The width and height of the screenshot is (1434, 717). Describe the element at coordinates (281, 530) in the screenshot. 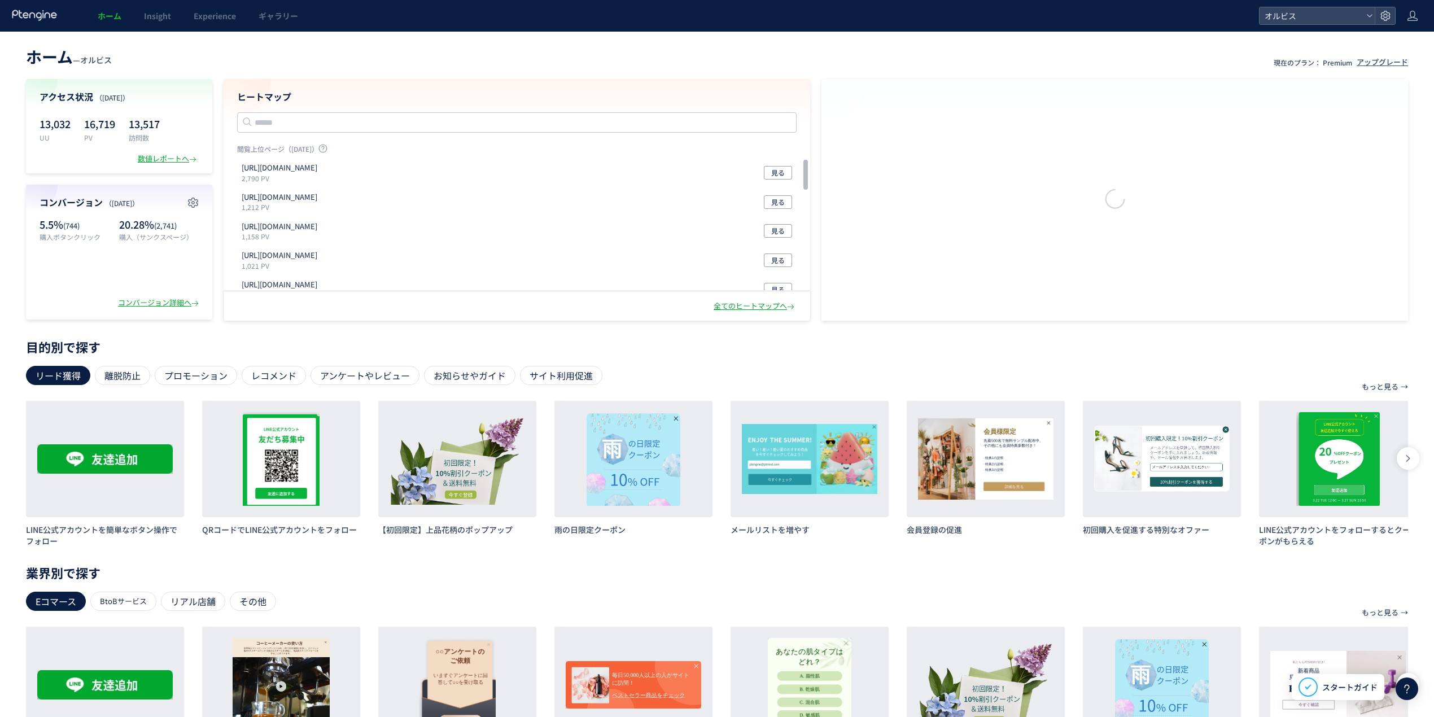

I see `h3: QRコードでLINE公式アカウントをフォロー` at that location.